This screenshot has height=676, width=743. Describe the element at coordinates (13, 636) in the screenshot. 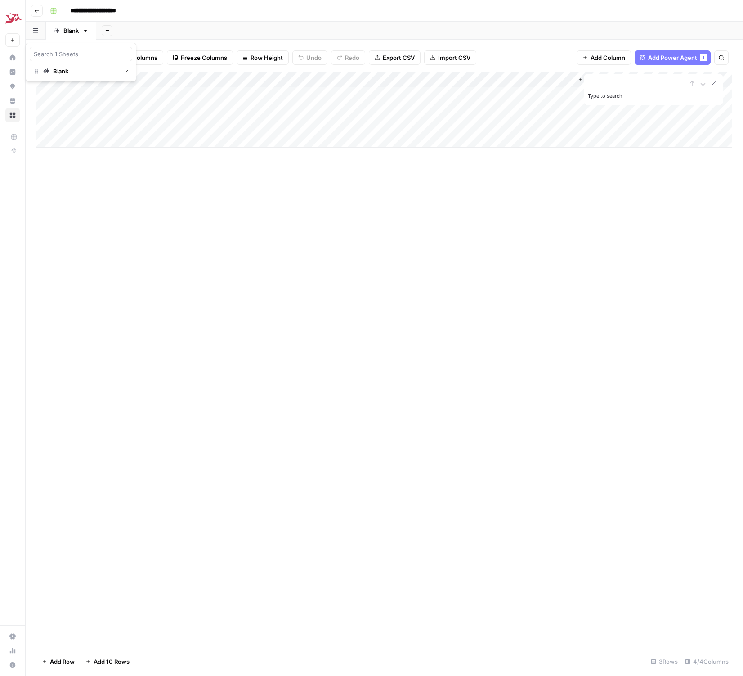

I see `a: Settings` at that location.